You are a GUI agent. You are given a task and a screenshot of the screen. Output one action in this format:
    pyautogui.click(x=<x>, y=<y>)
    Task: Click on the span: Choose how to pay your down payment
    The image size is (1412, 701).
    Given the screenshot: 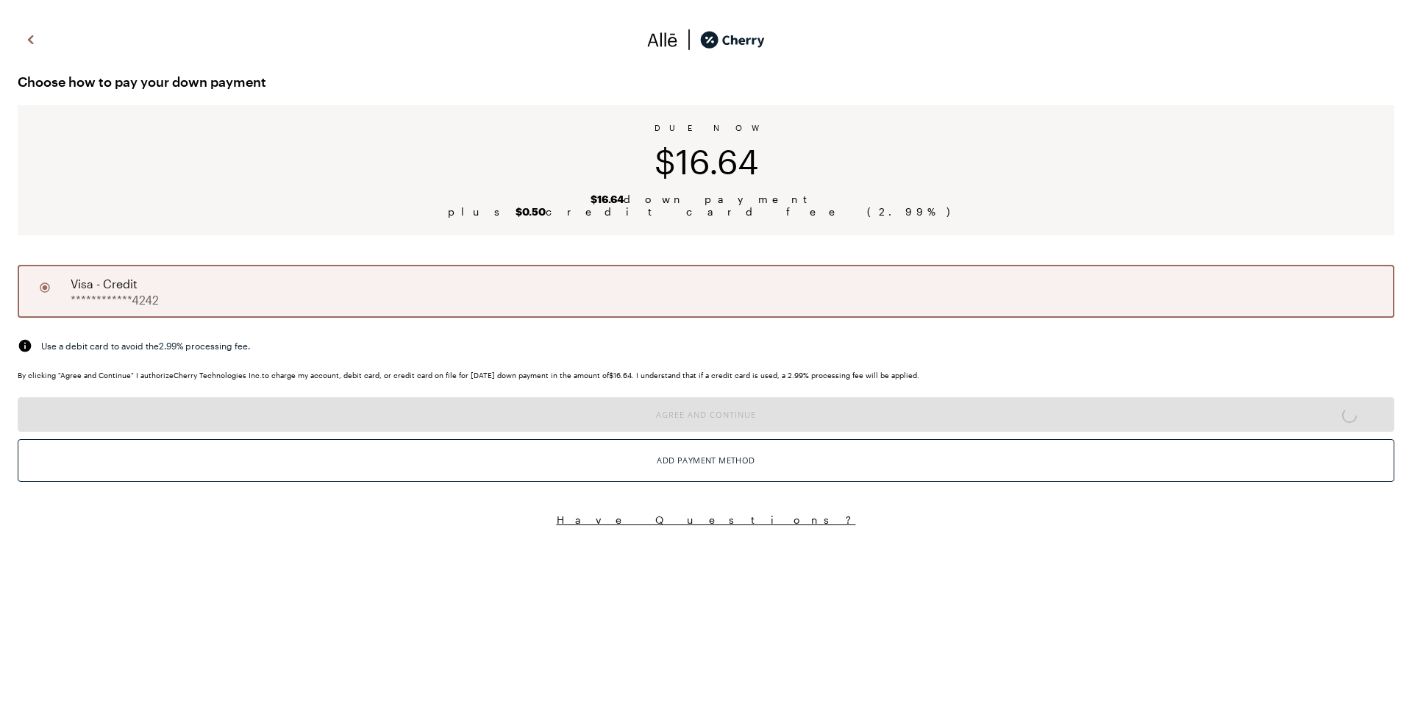 What is the action you would take?
    pyautogui.click(x=706, y=82)
    